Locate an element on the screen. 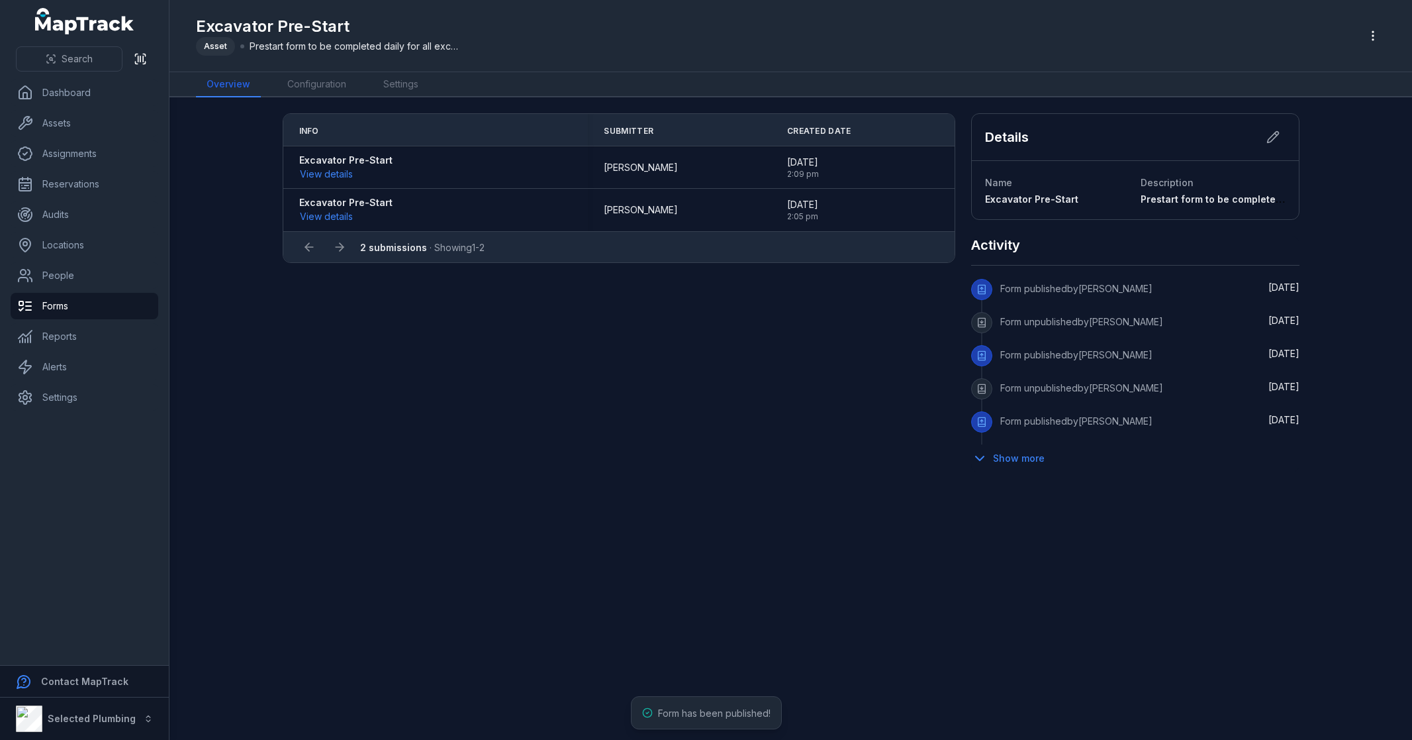 The width and height of the screenshot is (1412, 740). time: 8/19/2025, 2:09:45 PM is located at coordinates (803, 168).